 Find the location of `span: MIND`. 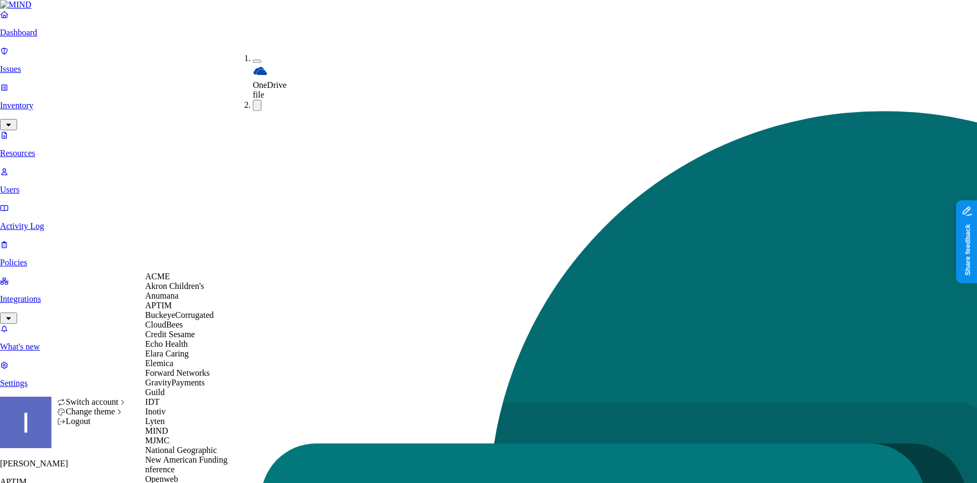

span: MIND is located at coordinates (156, 430).